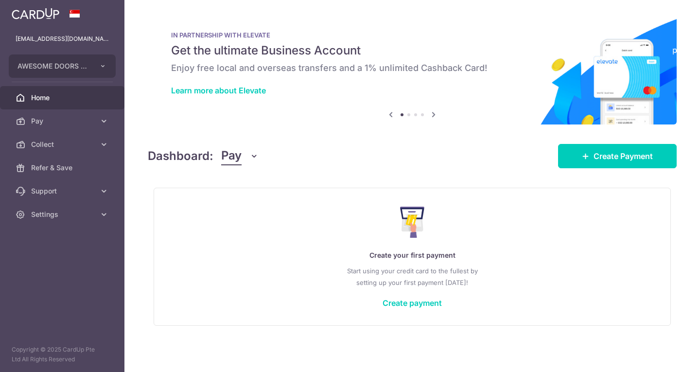 This screenshot has width=700, height=372. I want to click on img: Renovation banner, so click(412, 70).